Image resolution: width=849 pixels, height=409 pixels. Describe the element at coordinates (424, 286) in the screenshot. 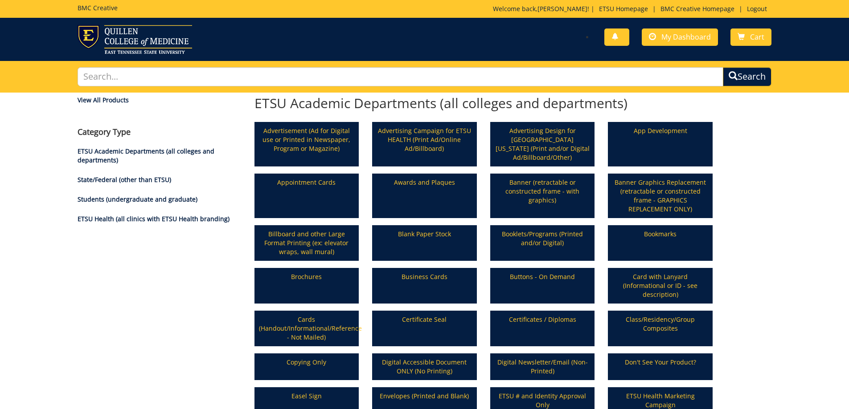

I see `p: Business Cards` at that location.